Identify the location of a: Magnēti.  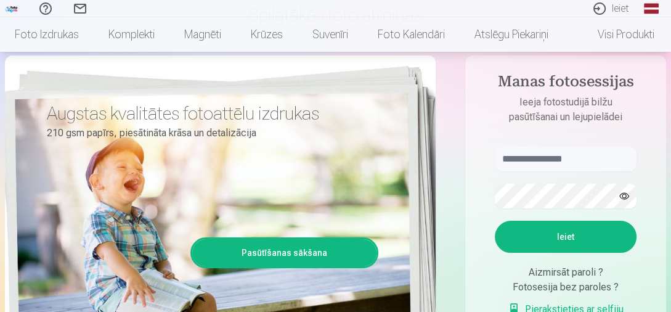
(203, 34).